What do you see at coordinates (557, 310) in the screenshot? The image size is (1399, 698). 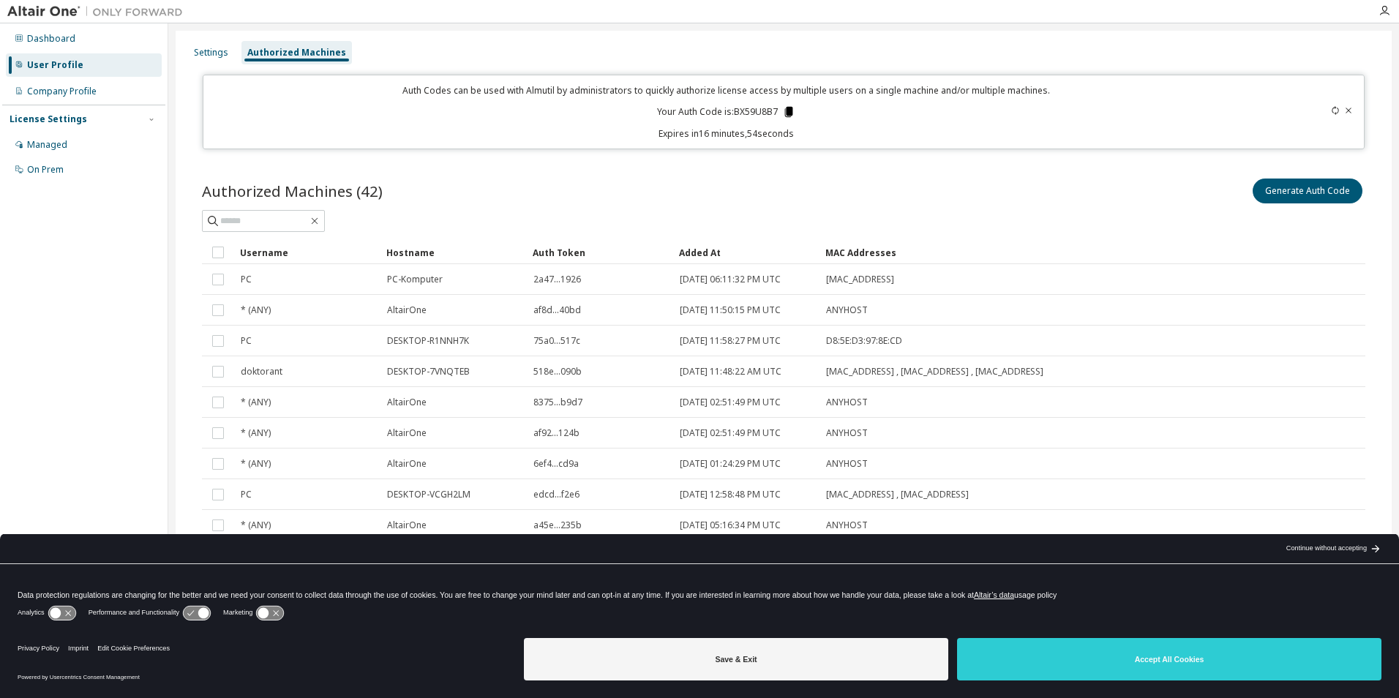 I see `span: af8d...40bd` at bounding box center [557, 310].